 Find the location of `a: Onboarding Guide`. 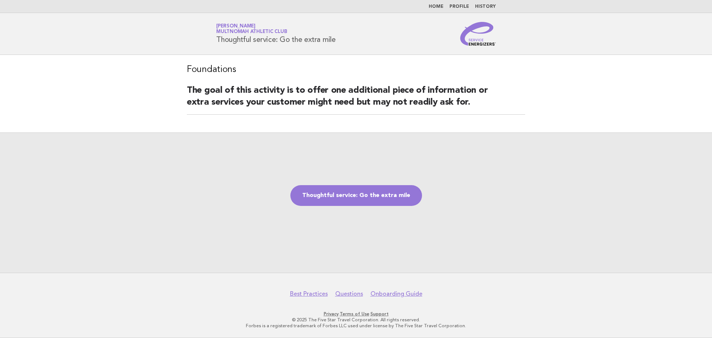

a: Onboarding Guide is located at coordinates (396, 294).